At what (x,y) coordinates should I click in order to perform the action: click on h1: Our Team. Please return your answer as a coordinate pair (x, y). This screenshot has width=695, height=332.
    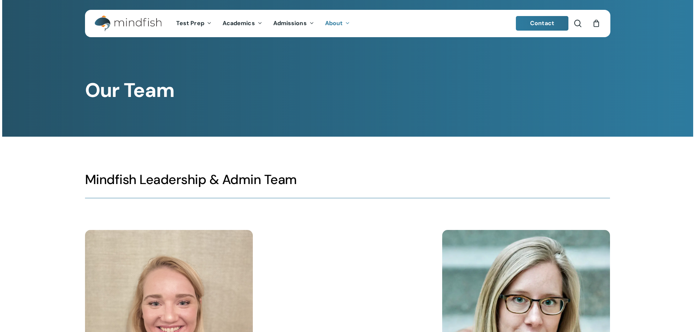
    Looking at the image, I should click on (347, 90).